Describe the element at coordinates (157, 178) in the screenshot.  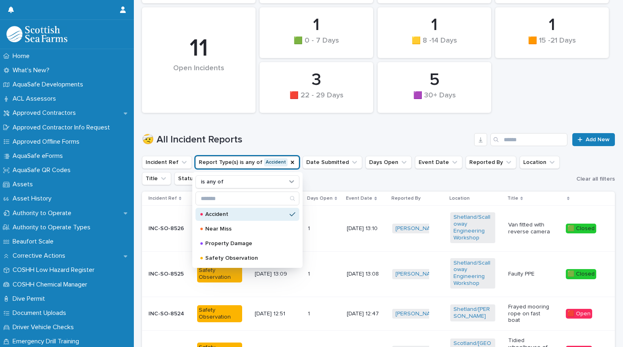
I see `button: Title` at that location.